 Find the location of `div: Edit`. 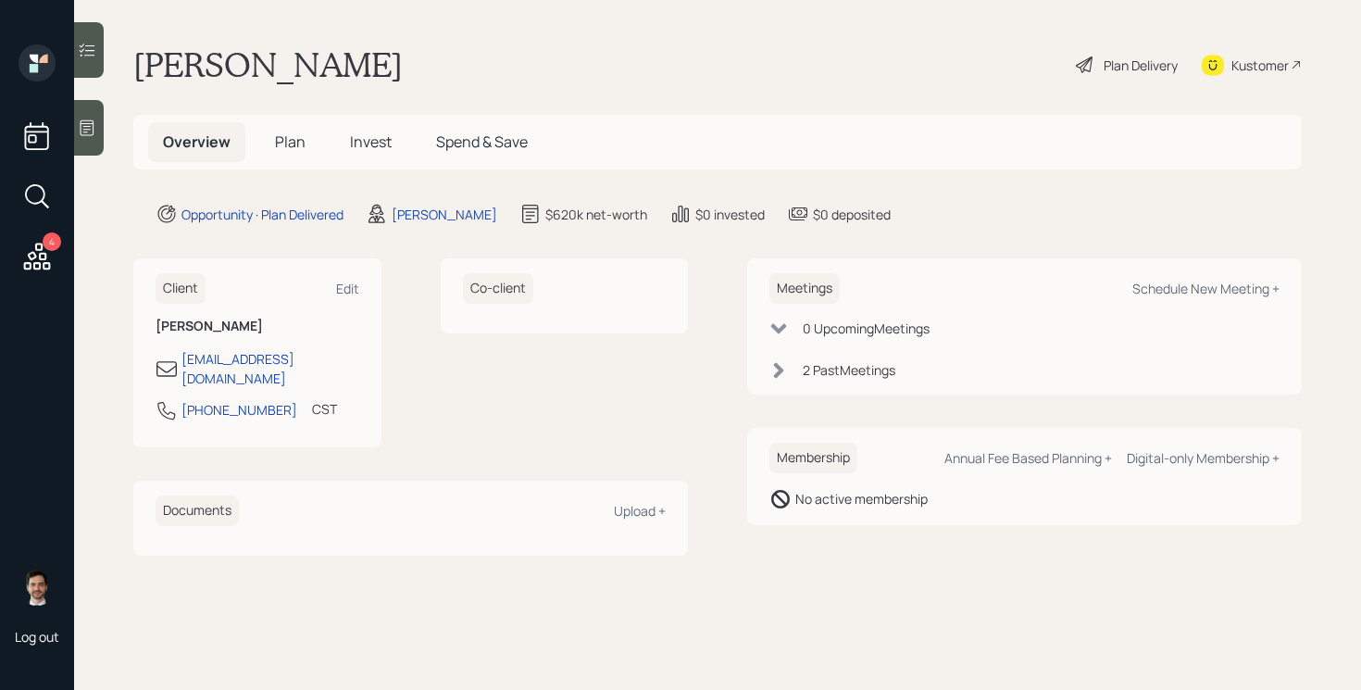

div: Edit is located at coordinates (347, 288).